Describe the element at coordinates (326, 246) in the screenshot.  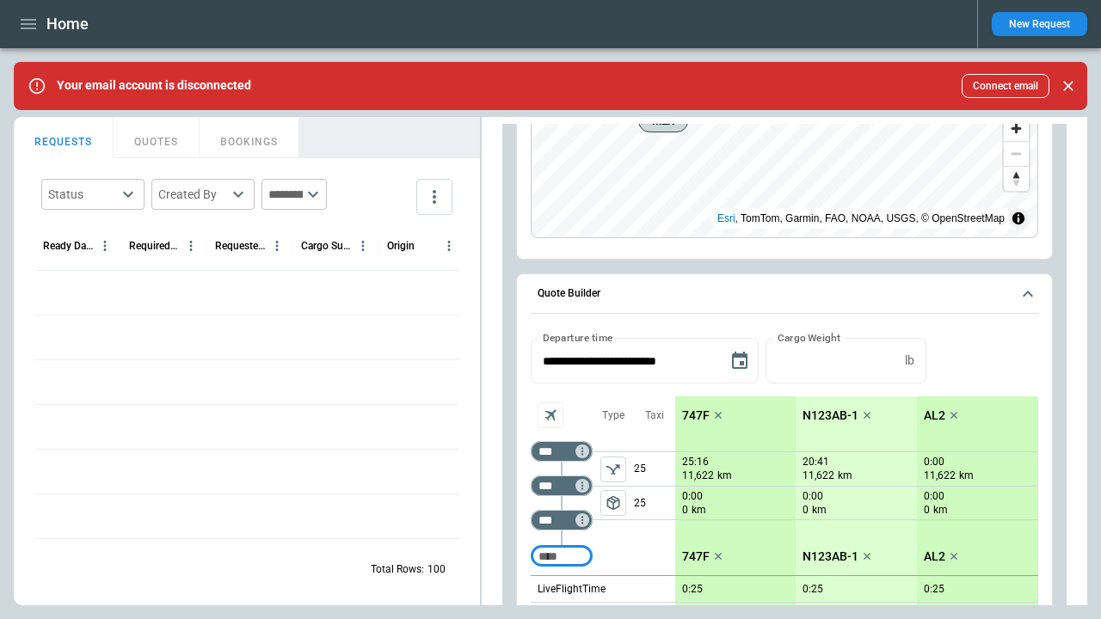
I see `div: Cargo Summary` at that location.